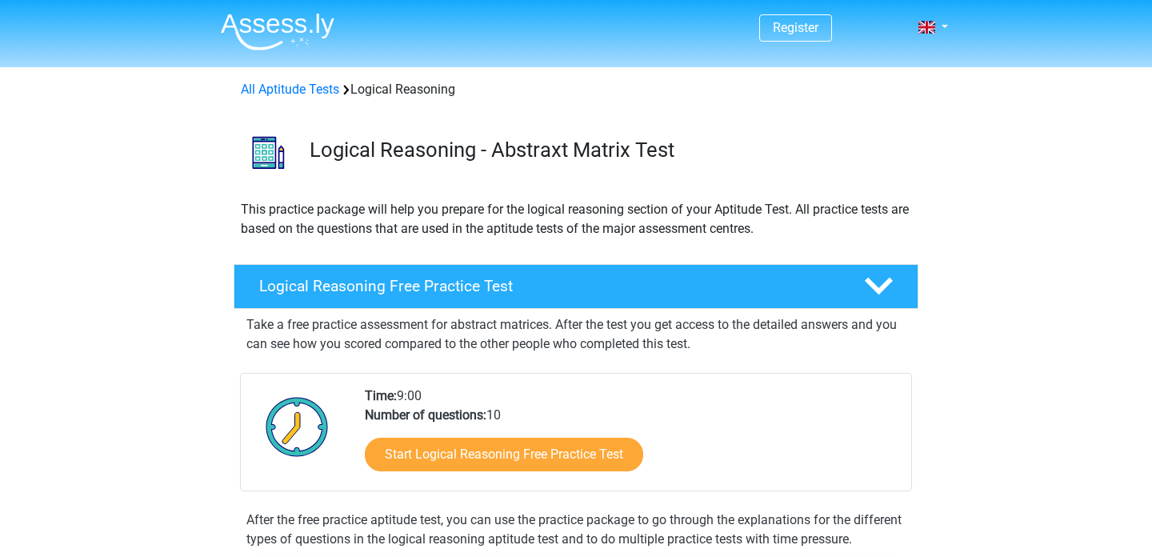 This screenshot has height=557, width=1152. Describe the element at coordinates (426, 414) in the screenshot. I see `b: Number of questions:` at that location.